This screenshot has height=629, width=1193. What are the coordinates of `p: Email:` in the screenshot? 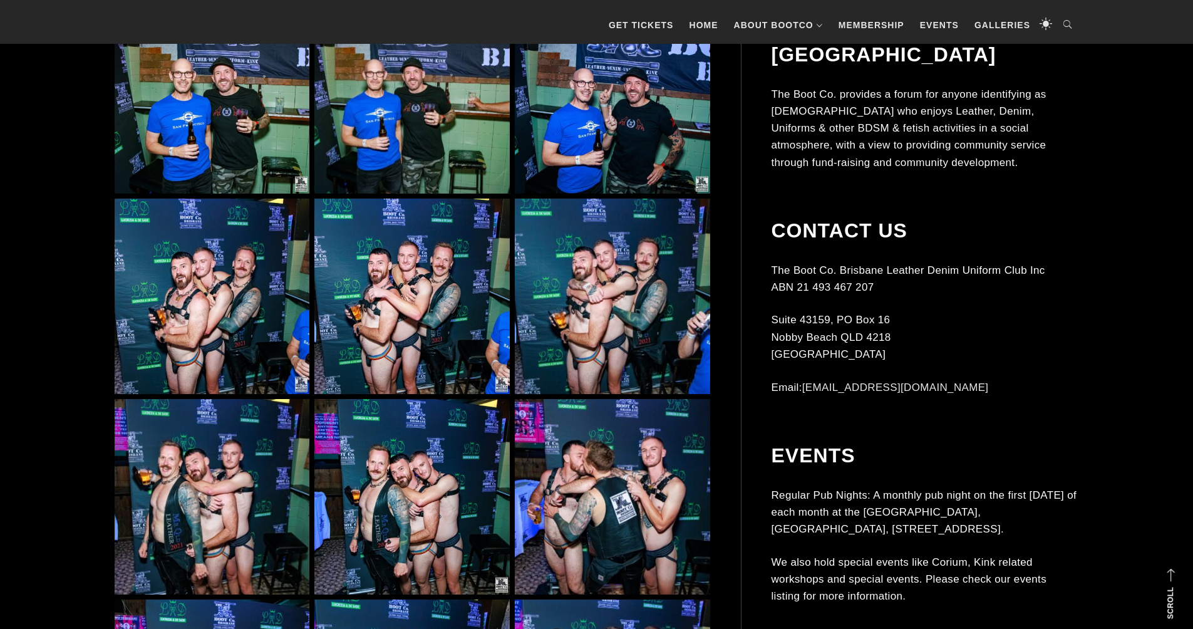 It's located at (925, 387).